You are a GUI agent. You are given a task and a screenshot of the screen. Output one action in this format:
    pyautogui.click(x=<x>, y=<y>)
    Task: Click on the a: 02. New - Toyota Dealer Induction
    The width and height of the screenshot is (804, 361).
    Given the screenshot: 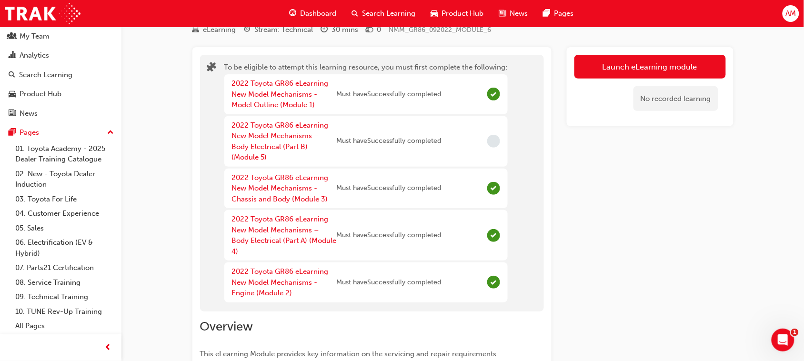 What is the action you would take?
    pyautogui.click(x=64, y=179)
    